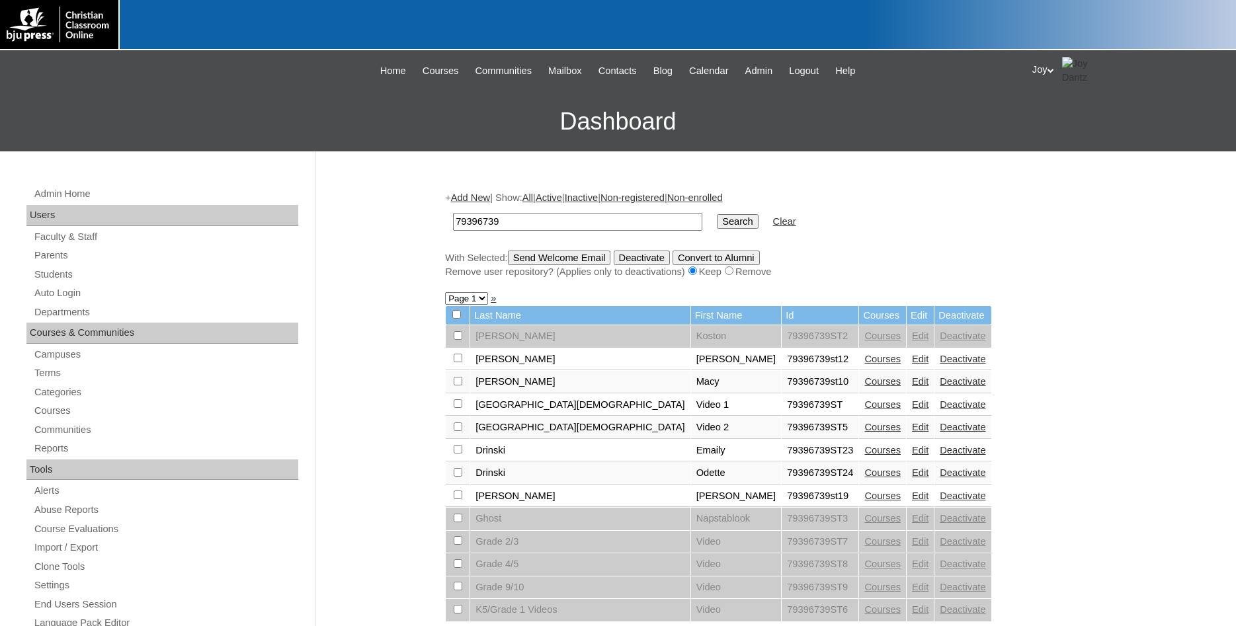 This screenshot has height=626, width=1236. Describe the element at coordinates (820, 337) in the screenshot. I see `td: 79396739ST2` at that location.